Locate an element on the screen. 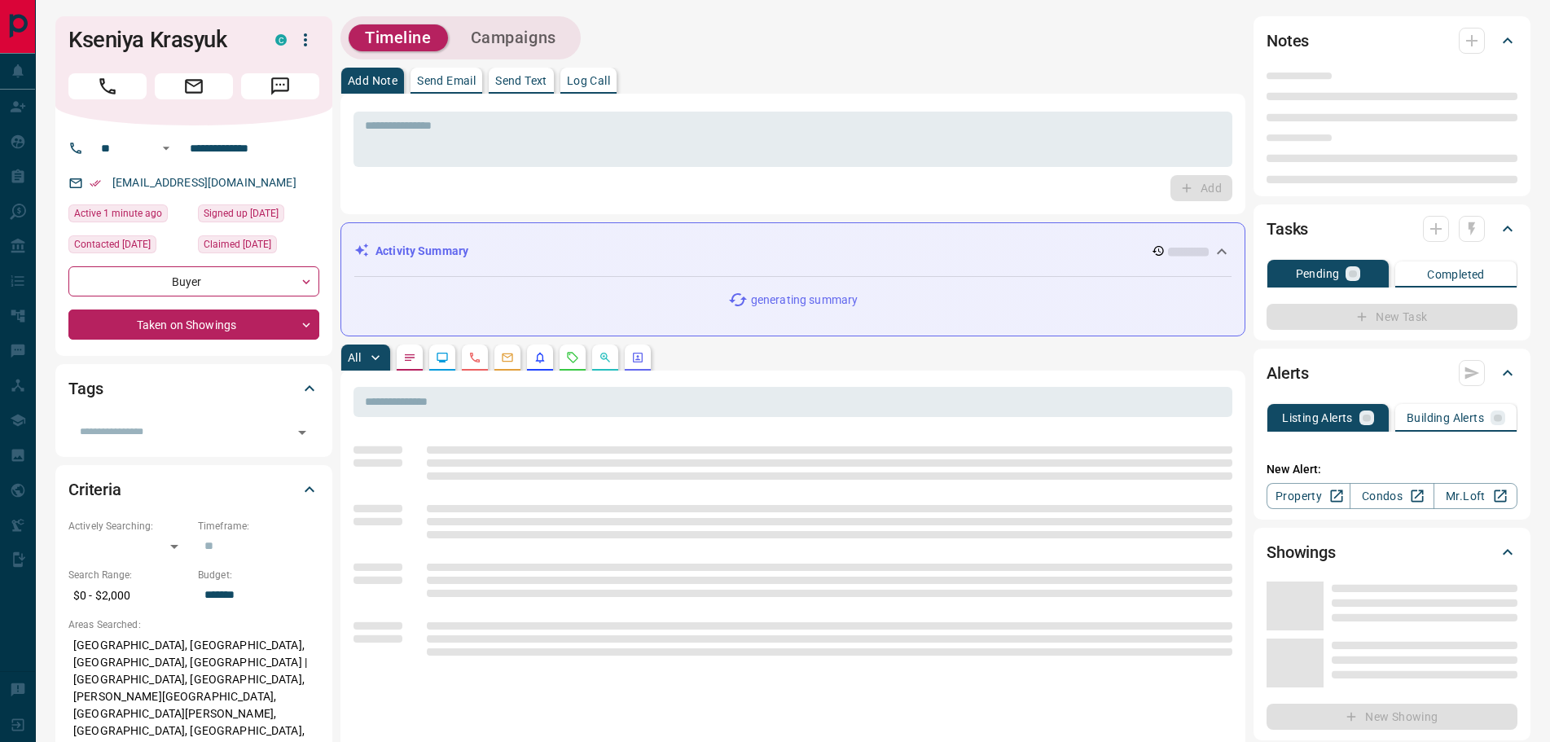 The image size is (1550, 742). span: Call is located at coordinates (108, 86).